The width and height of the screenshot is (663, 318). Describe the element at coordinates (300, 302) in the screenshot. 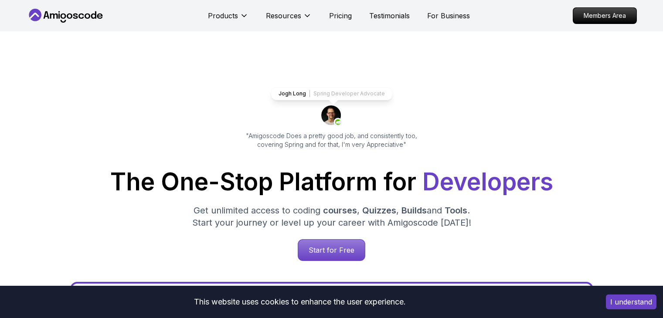

I see `div: This website uses cookies to enhance the user experience.` at that location.